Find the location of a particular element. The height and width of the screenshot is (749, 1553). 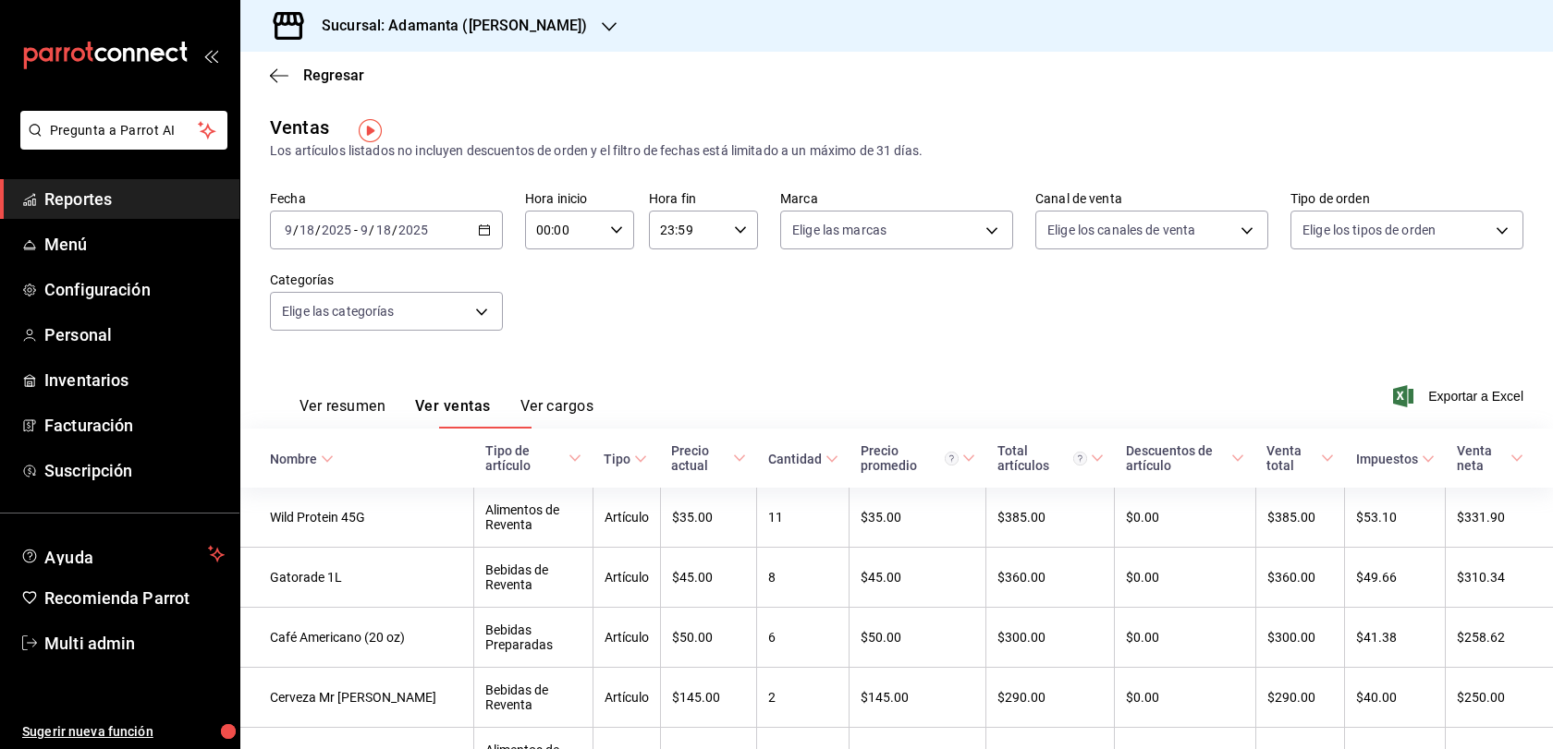

label: Hora fin is located at coordinates (703, 199).